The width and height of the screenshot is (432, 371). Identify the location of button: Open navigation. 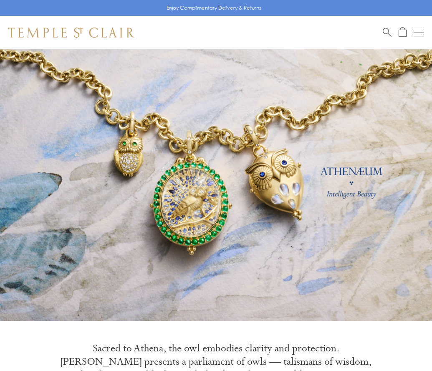
(419, 33).